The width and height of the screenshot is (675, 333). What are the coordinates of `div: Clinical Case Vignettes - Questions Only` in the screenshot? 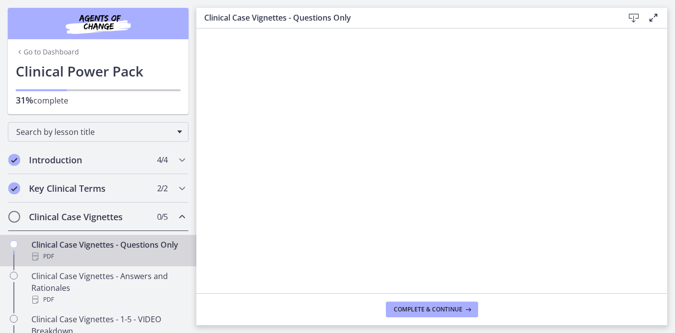 It's located at (108, 251).